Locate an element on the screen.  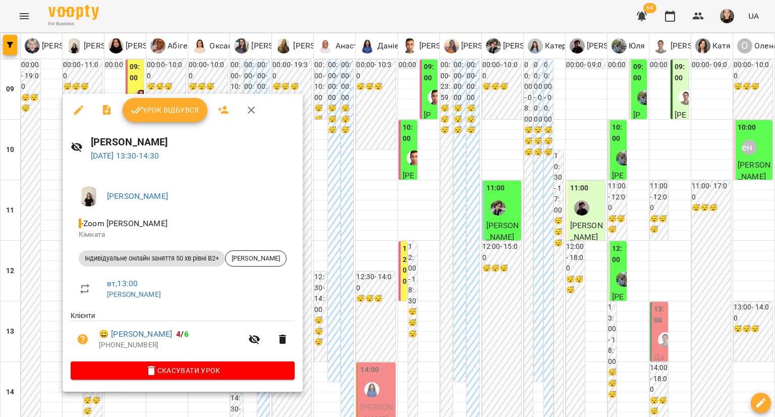
p: Кімната is located at coordinates (183, 234).